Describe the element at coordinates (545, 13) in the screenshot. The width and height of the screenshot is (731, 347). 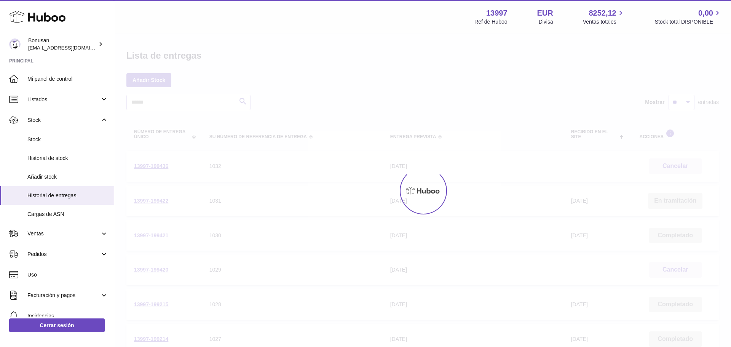
I see `strong: EUR` at that location.